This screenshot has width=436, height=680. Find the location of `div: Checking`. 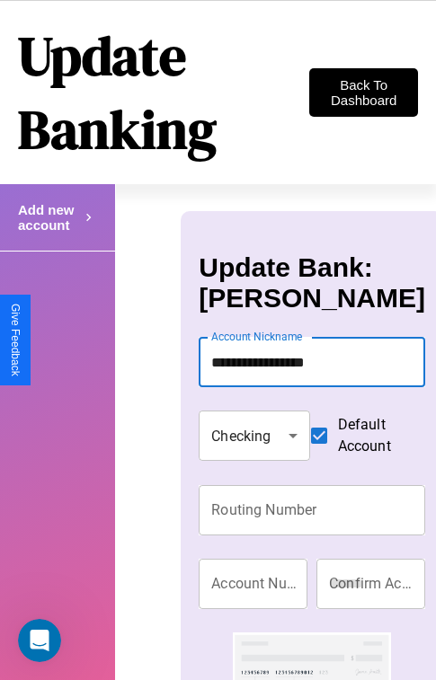

div: Checking is located at coordinates (253, 436).